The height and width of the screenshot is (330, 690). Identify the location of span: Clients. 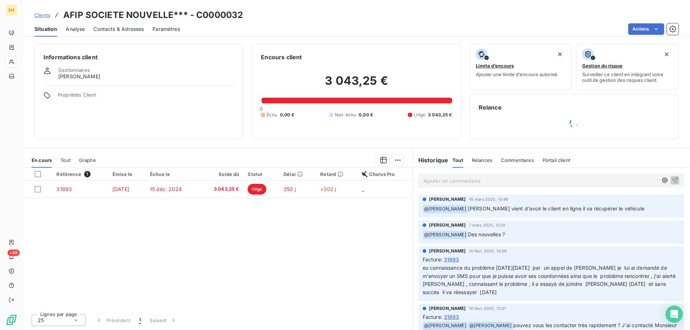
(42, 15).